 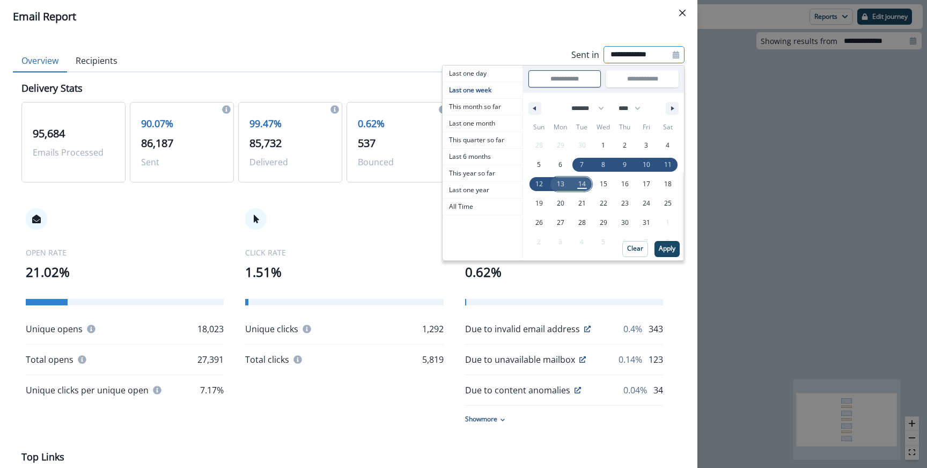 I want to click on div: Email Report, so click(x=349, y=17).